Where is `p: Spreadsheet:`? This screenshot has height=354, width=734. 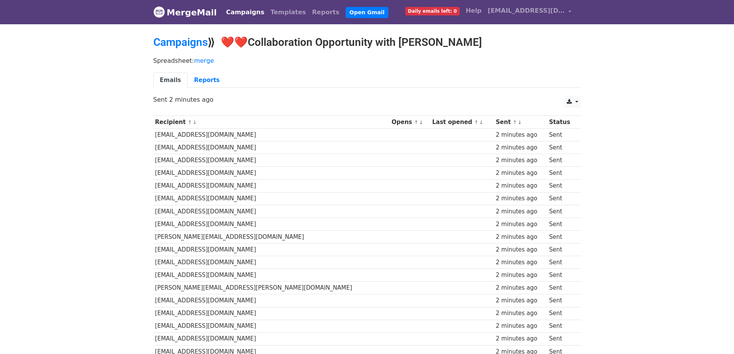
p: Spreadsheet: is located at coordinates (367, 60).